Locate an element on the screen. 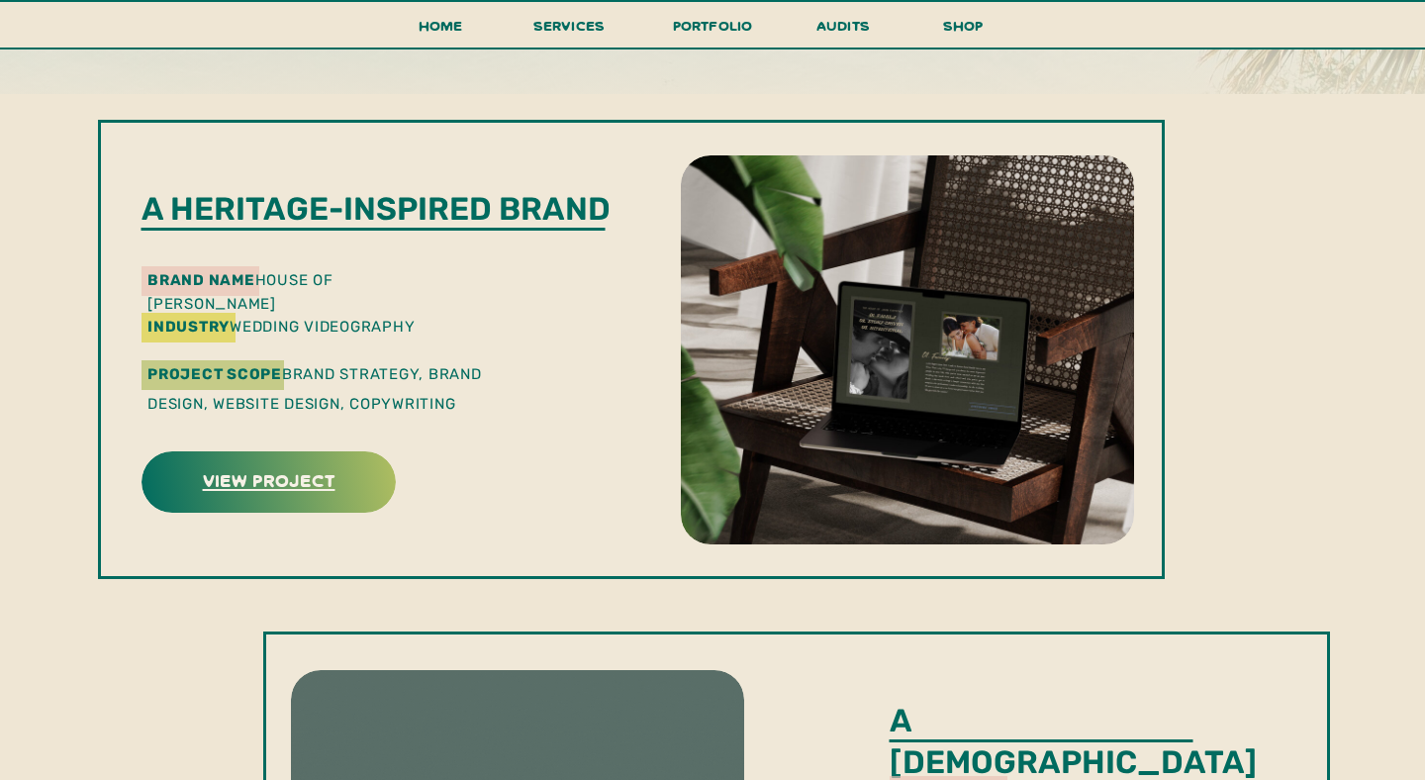 This screenshot has width=1425, height=780. a: portfolio is located at coordinates (713, 31).